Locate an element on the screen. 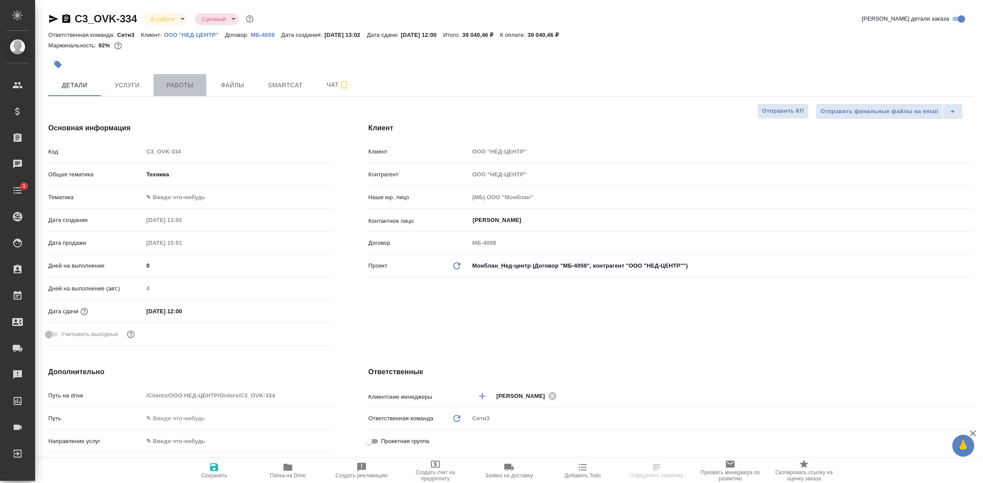 Image resolution: width=983 pixels, height=483 pixels. button: Добавить Todo is located at coordinates (583, 471).